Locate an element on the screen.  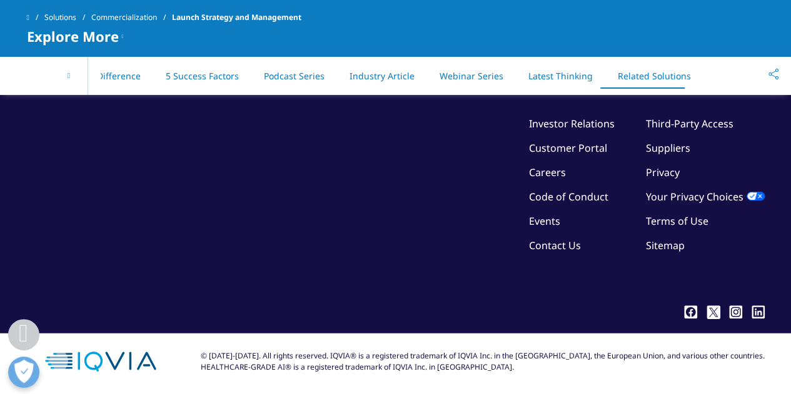
a: Commercialization is located at coordinates (131, 17).